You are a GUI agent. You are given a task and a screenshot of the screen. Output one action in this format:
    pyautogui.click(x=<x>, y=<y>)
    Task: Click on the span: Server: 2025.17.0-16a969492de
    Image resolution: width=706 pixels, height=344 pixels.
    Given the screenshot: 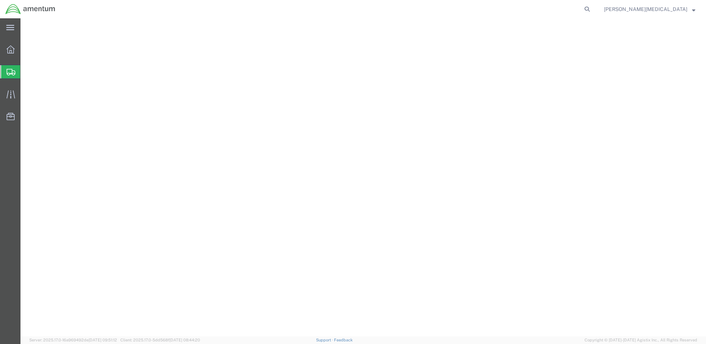 What is the action you would take?
    pyautogui.click(x=73, y=339)
    